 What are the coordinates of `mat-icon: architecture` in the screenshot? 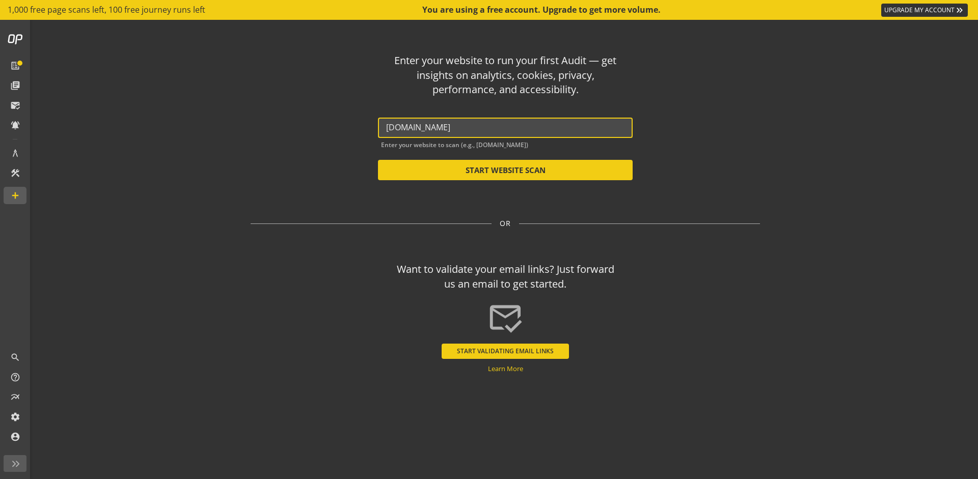 It's located at (15, 153).